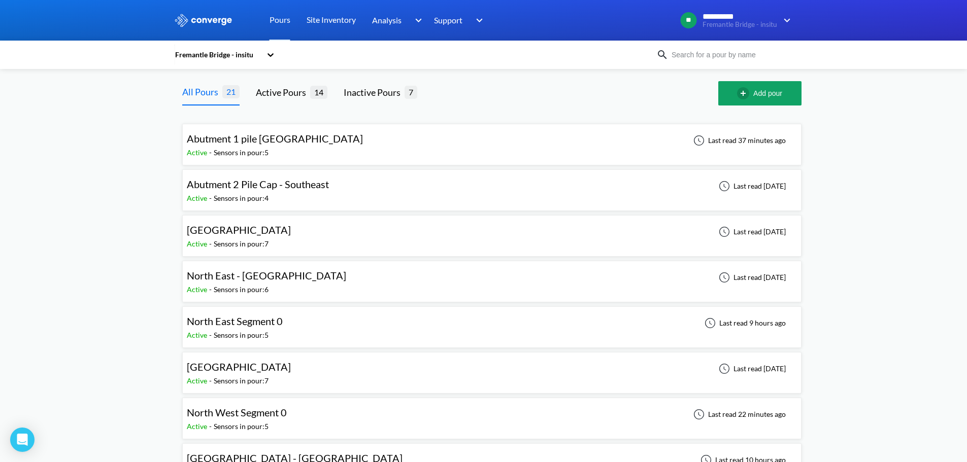 The image size is (967, 462). What do you see at coordinates (738, 415) in the screenshot?
I see `div: Last read 22 minutes ago` at bounding box center [738, 415].